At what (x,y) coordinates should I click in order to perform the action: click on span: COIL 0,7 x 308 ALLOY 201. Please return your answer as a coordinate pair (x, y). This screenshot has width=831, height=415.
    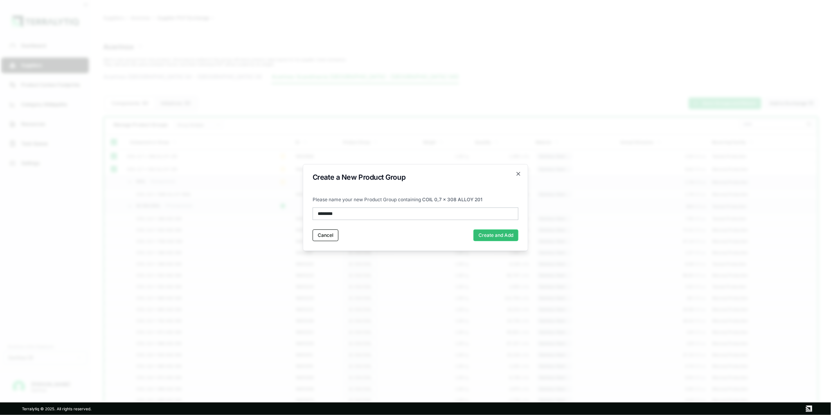
    Looking at the image, I should click on (452, 199).